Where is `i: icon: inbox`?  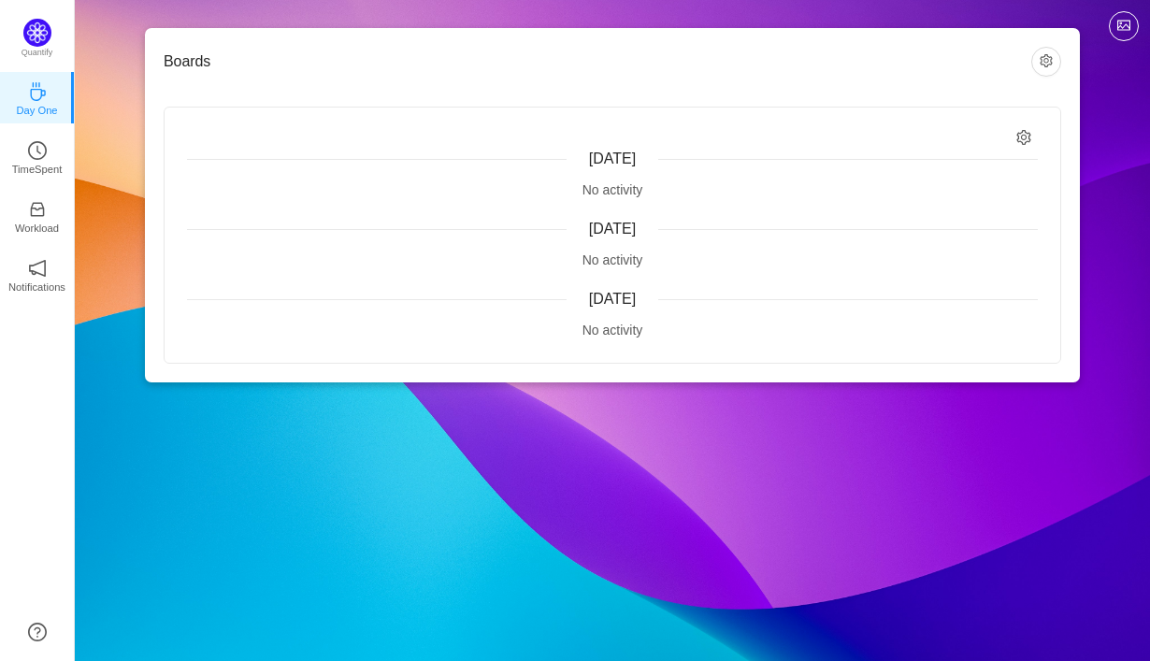
i: icon: inbox is located at coordinates (37, 209).